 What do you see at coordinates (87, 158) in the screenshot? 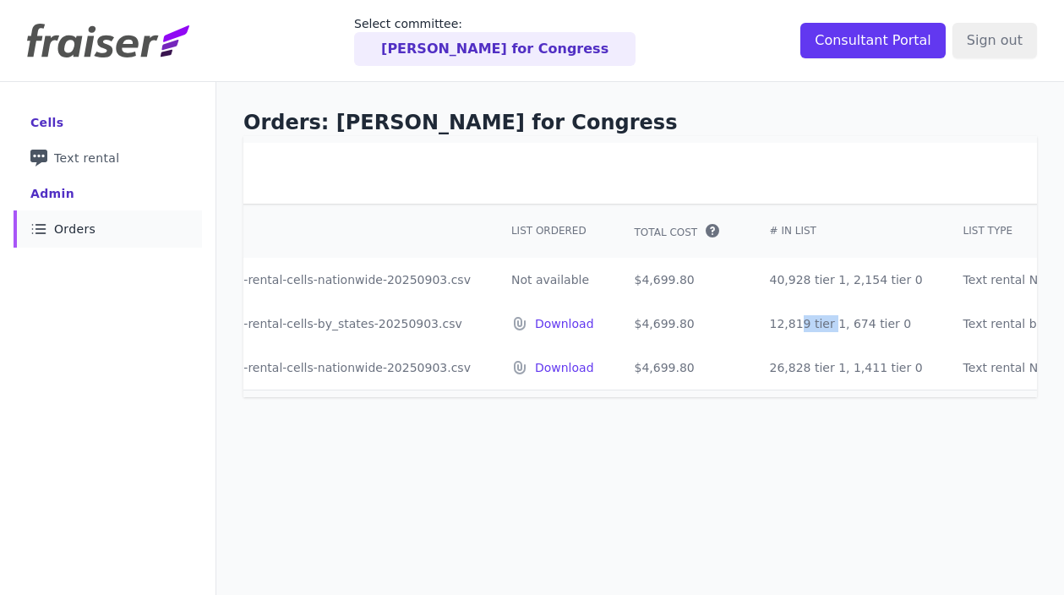
I see `span: Text rental` at bounding box center [87, 158].